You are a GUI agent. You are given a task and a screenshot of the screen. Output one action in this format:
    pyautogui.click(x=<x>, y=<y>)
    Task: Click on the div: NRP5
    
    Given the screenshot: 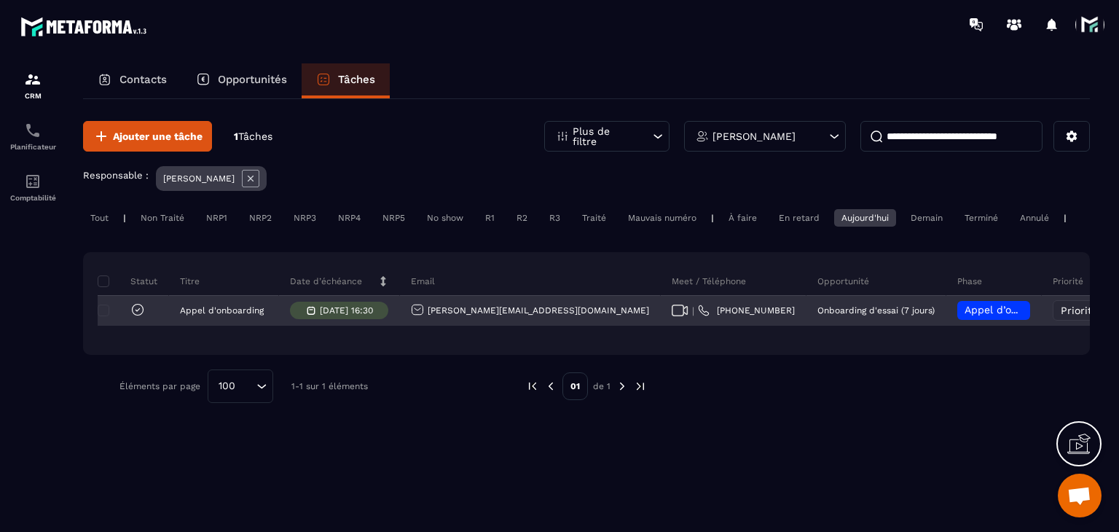 What is the action you would take?
    pyautogui.click(x=393, y=218)
    